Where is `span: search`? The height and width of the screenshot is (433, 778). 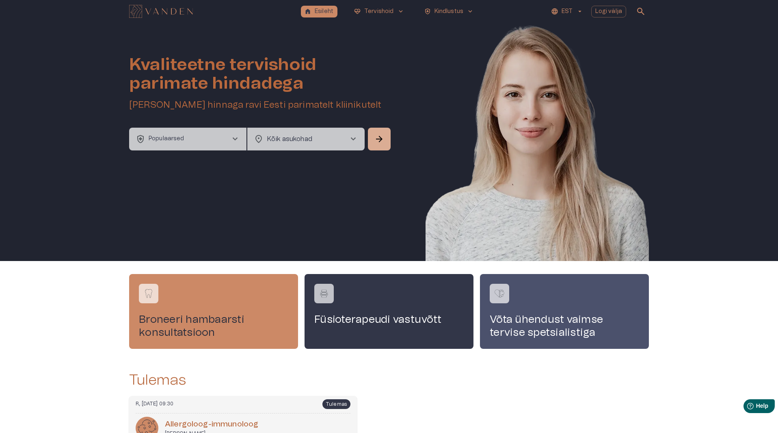
span: search is located at coordinates (641, 11).